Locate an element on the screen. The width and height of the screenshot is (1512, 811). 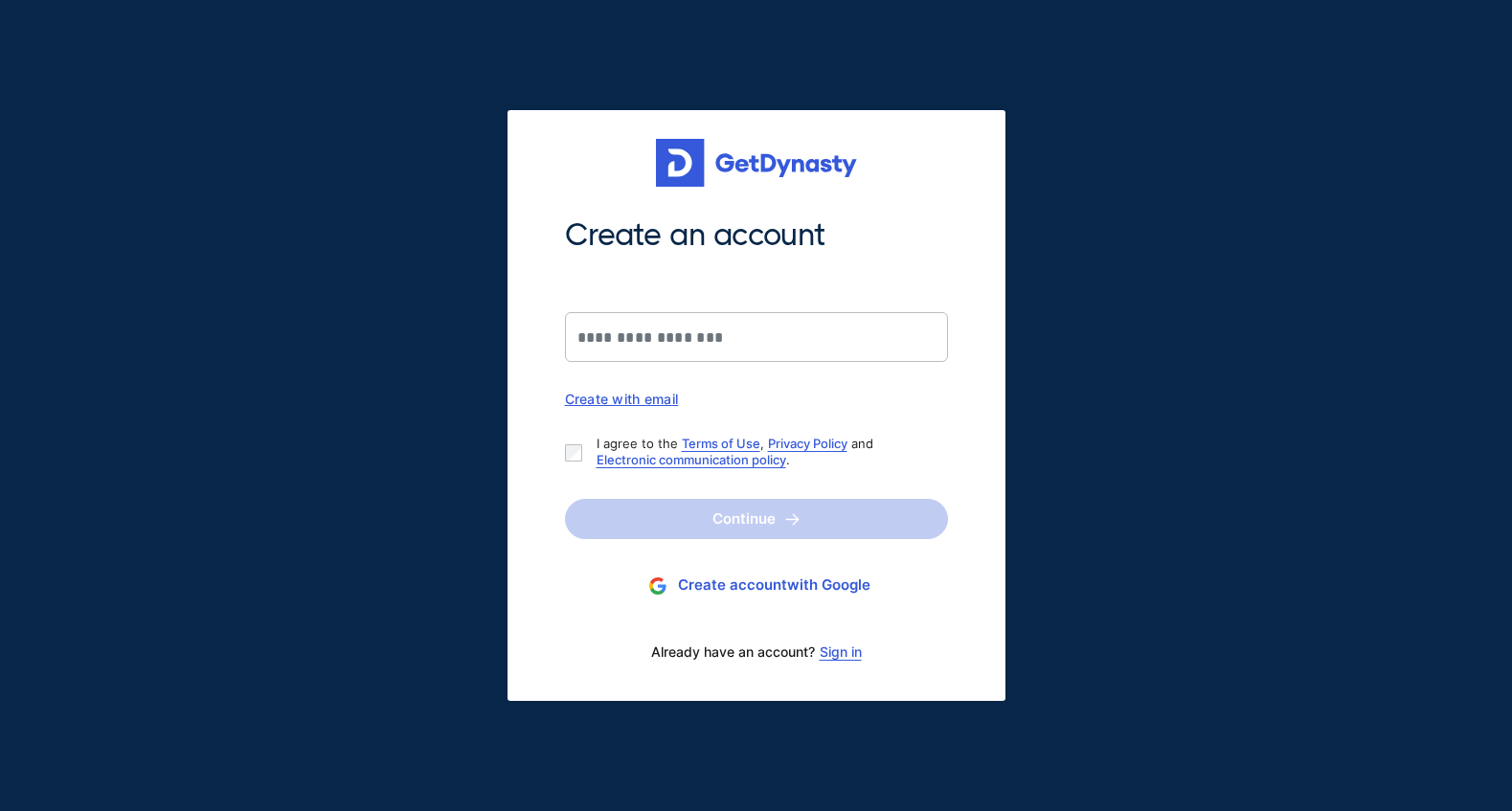
a: Terms of Use is located at coordinates (721, 444).